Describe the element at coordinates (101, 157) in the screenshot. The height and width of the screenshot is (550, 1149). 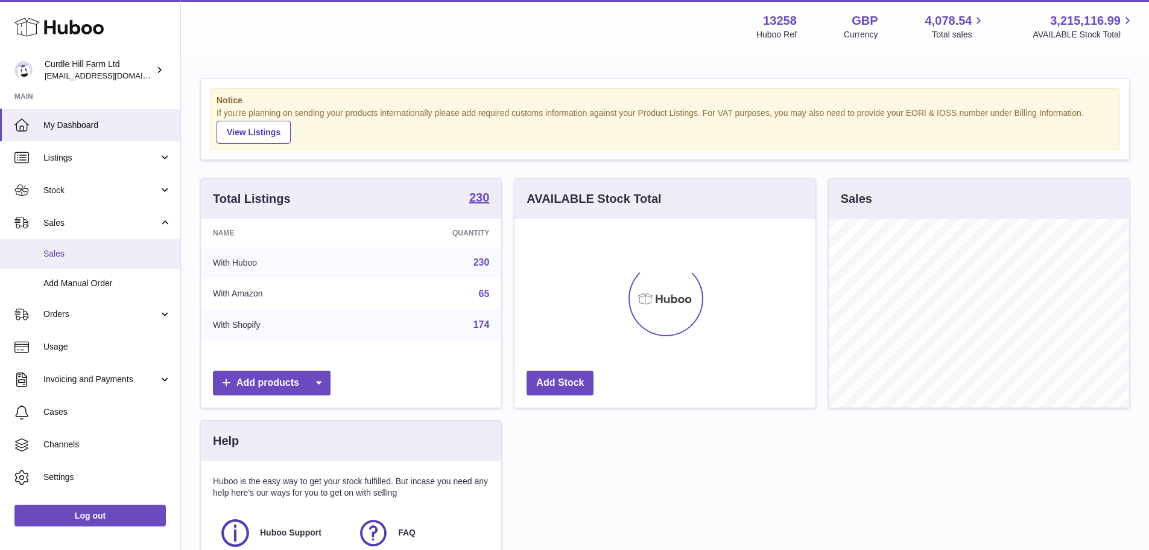
I see `span: Listings` at that location.